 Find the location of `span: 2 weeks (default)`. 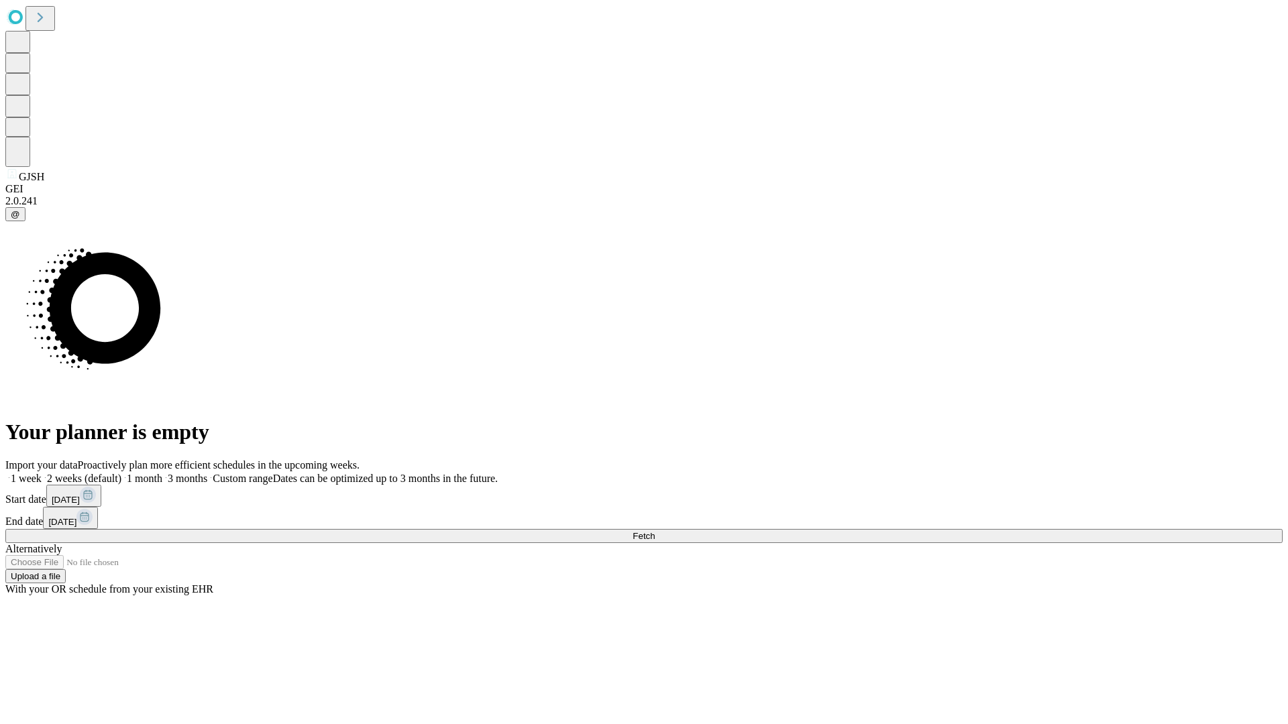

span: 2 weeks (default) is located at coordinates (84, 478).